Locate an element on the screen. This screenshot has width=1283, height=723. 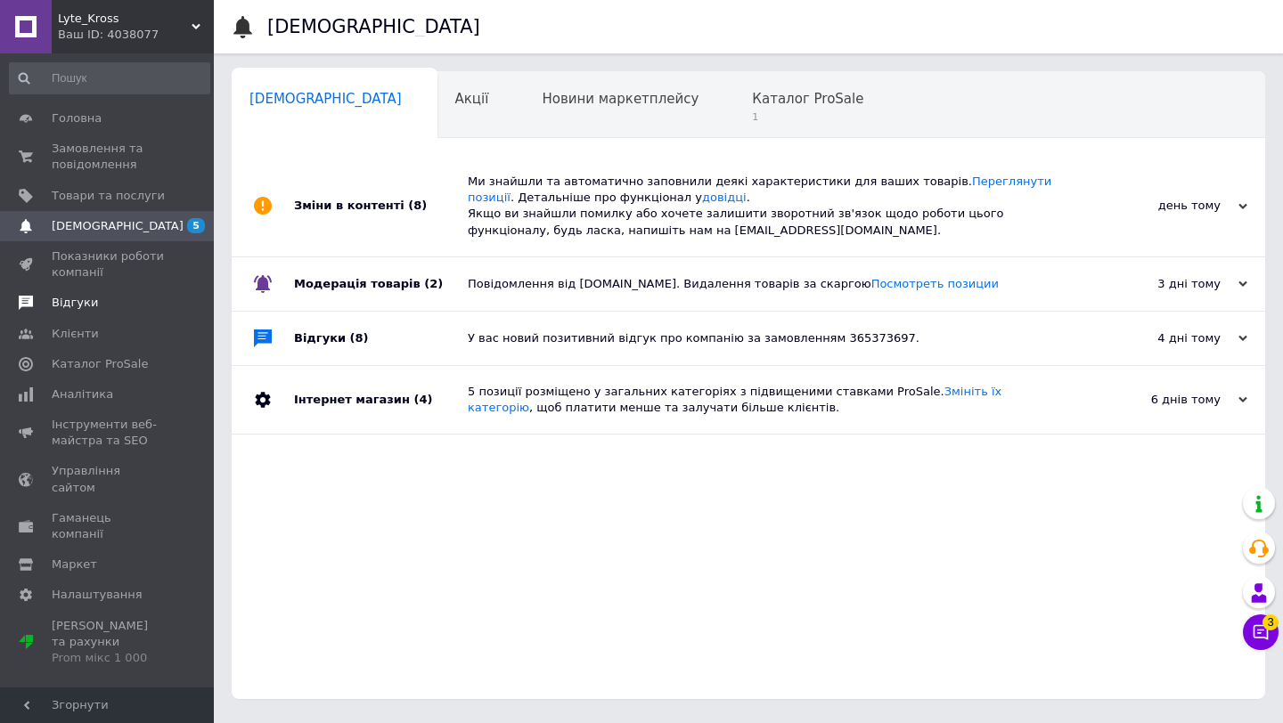
span: Акції is located at coordinates (472, 99).